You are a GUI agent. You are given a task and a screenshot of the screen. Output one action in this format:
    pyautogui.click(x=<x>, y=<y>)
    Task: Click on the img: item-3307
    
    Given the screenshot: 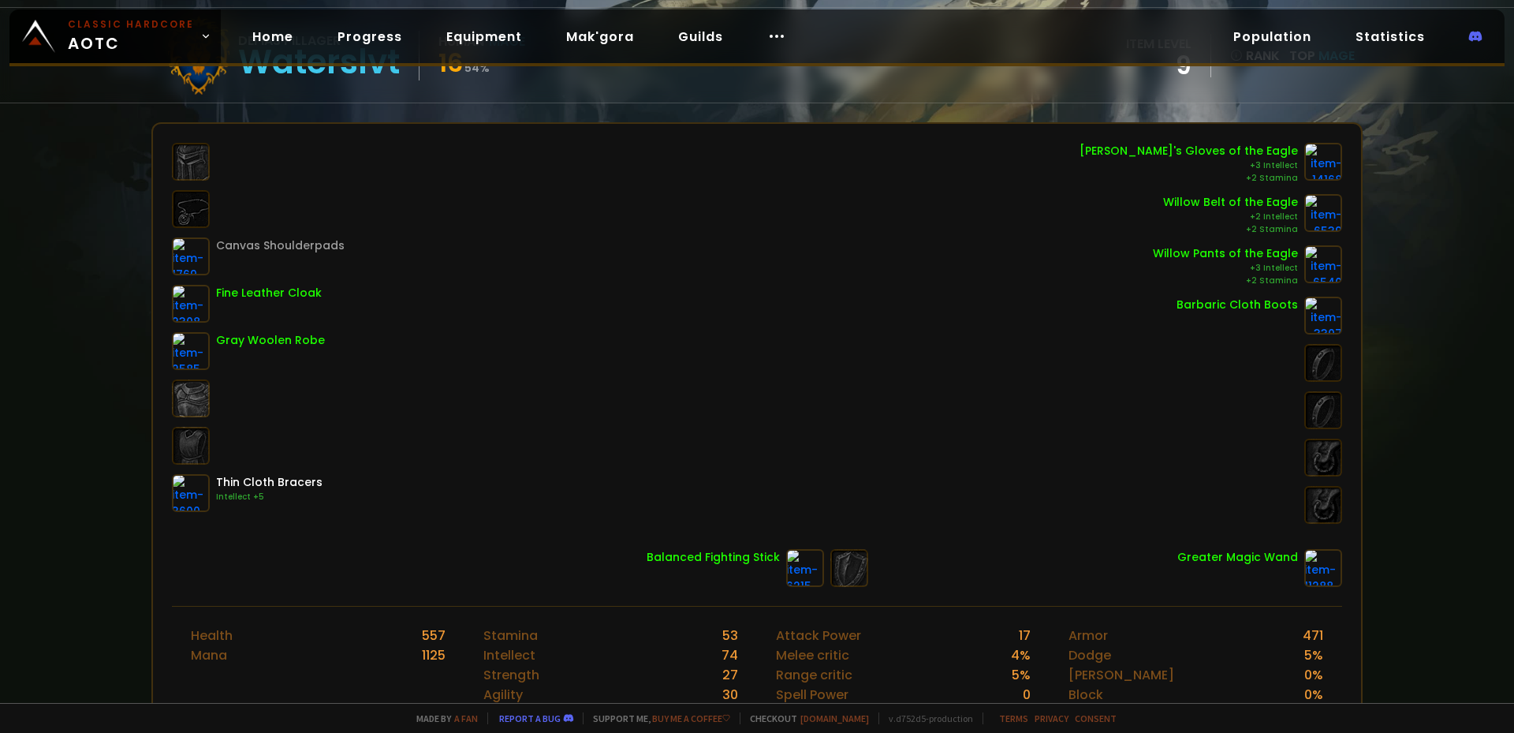 What is the action you would take?
    pyautogui.click(x=1323, y=315)
    